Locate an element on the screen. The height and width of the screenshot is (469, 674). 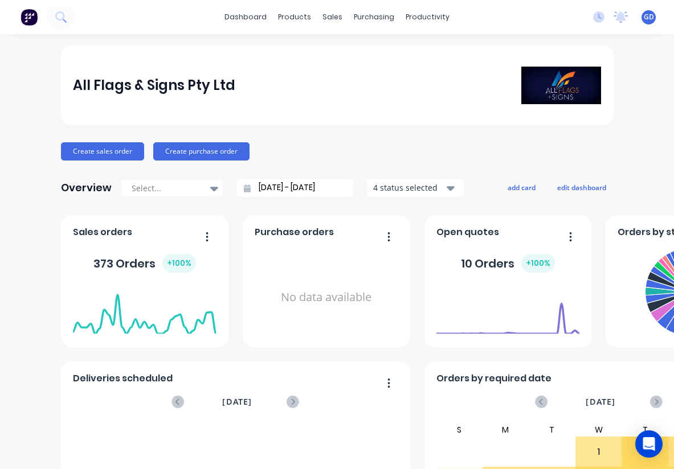
div: All Flags & Signs Pty Ltd is located at coordinates (154, 85).